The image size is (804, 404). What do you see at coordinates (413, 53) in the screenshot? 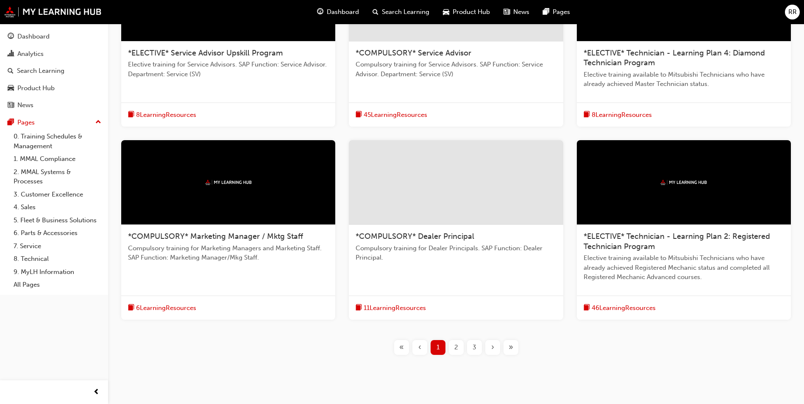
I see `span: *COMPULSORY* Service Advisor` at bounding box center [413, 53].